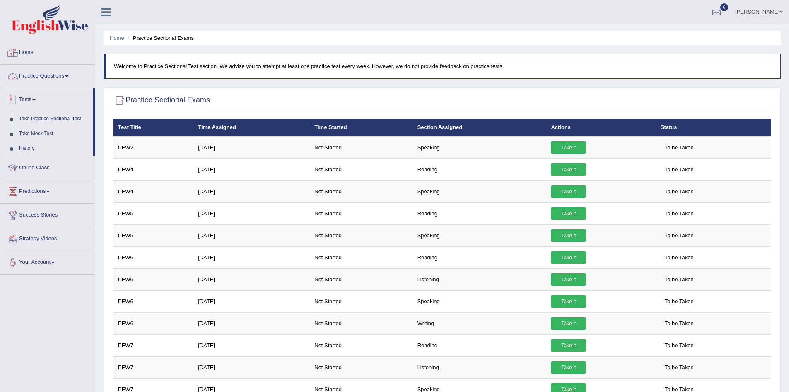 The image size is (789, 392). What do you see at coordinates (480, 323) in the screenshot?
I see `td: Writing` at bounding box center [480, 323].